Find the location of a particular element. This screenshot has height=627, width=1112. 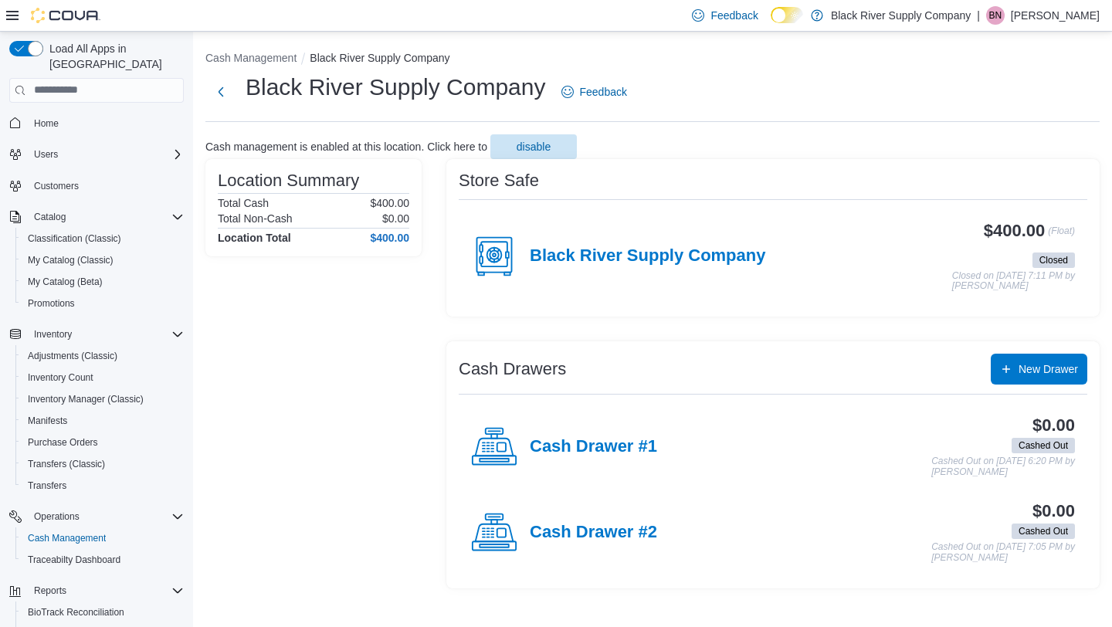

p: (Float) is located at coordinates (1061, 236).